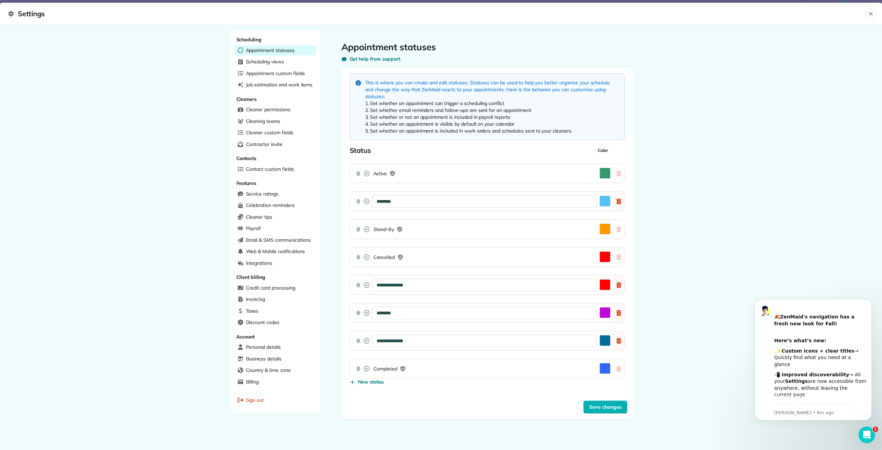  Describe the element at coordinates (259, 217) in the screenshot. I see `span: Cleaner tips` at that location.